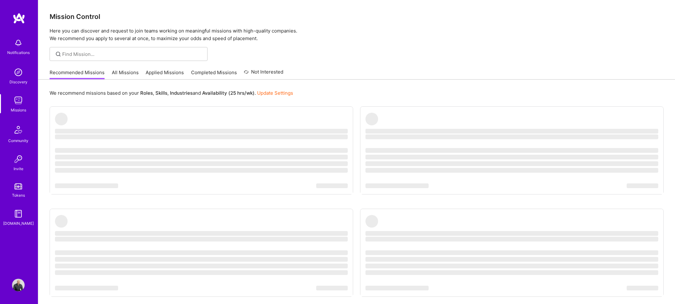 The height and width of the screenshot is (304, 675). I want to click on a: Completed Missions, so click(214, 74).